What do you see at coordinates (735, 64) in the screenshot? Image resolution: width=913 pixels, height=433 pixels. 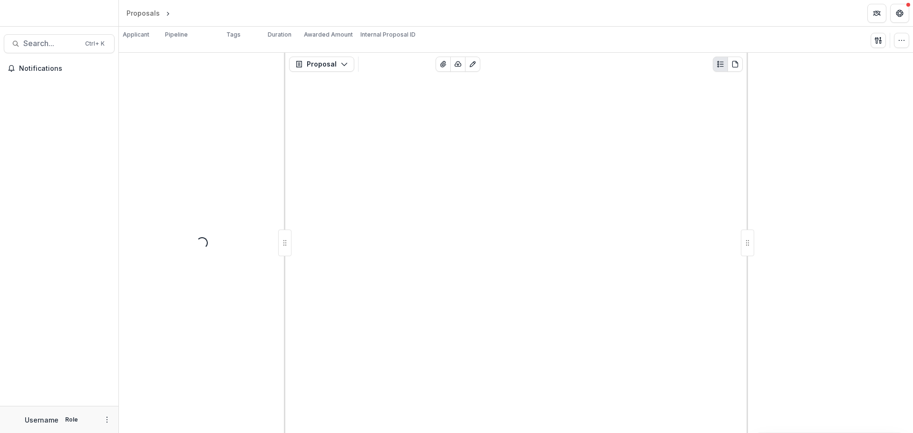 I see `button: PDF view` at bounding box center [735, 64].